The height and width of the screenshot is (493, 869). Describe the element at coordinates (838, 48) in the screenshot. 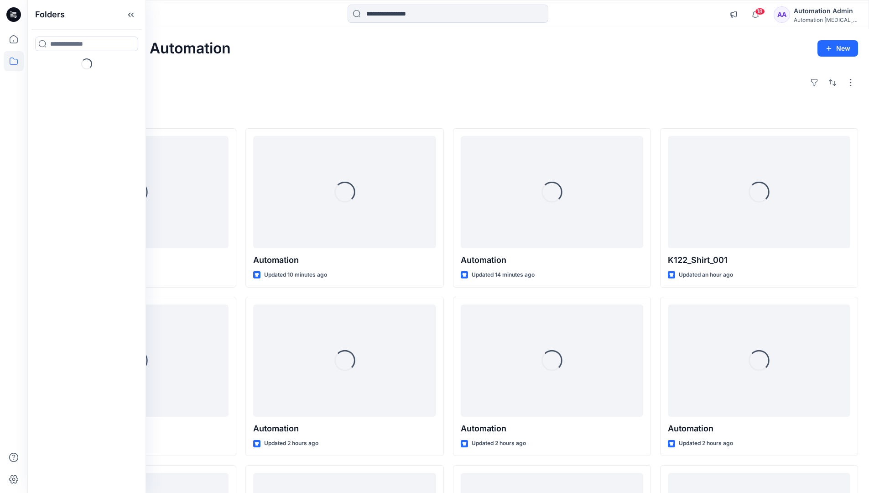

I see `button: New` at that location.